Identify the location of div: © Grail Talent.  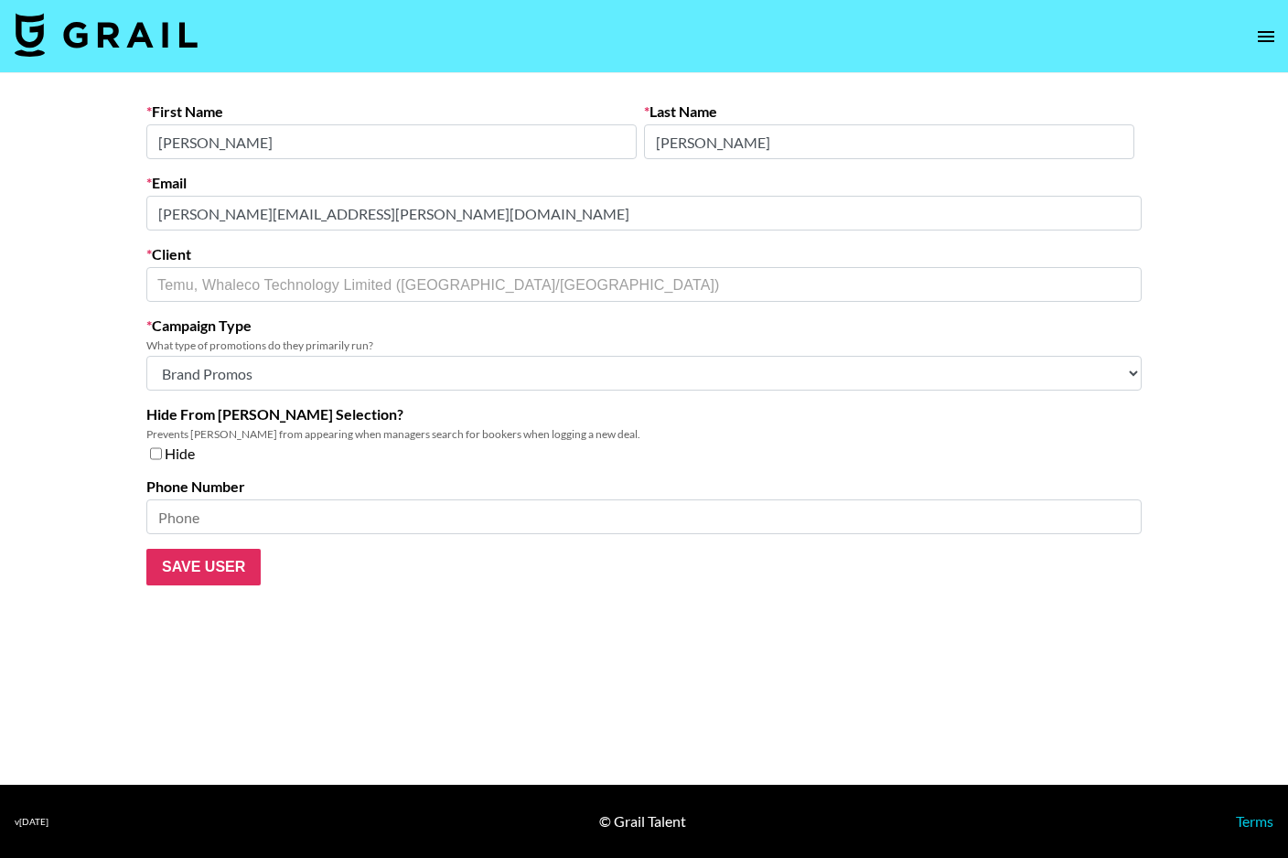
(642, 821).